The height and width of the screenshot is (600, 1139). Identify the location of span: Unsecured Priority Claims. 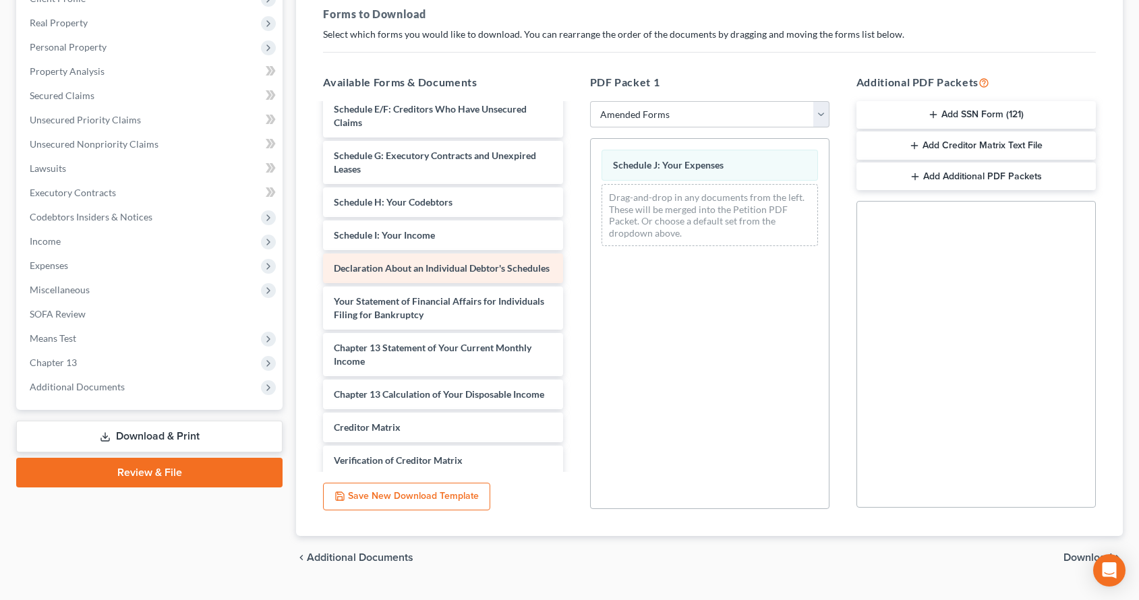
(85, 119).